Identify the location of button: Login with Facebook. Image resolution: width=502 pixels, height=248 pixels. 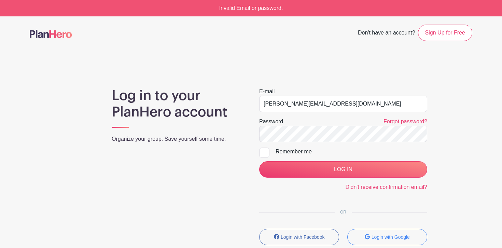
(299, 237).